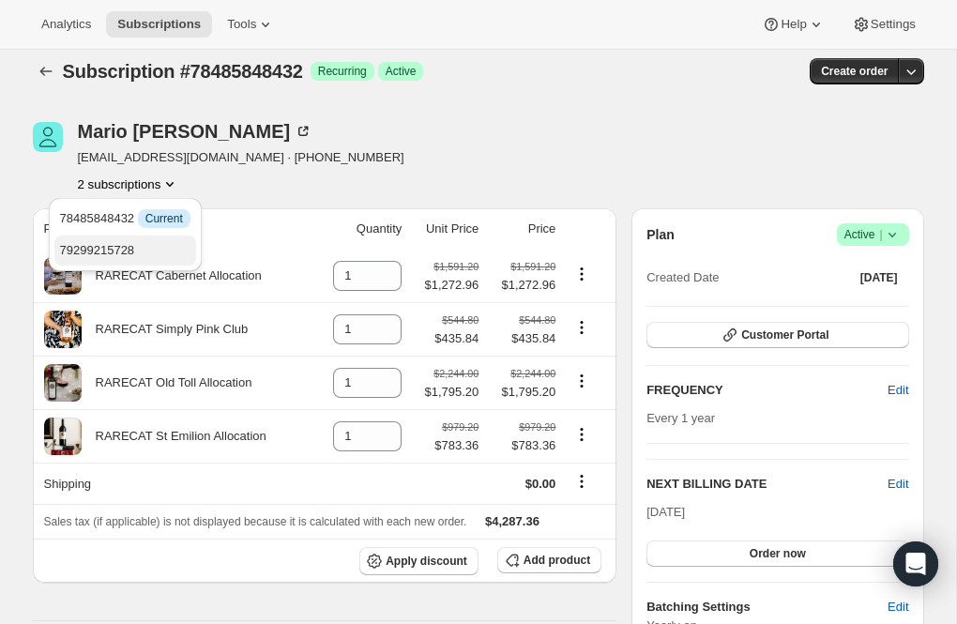  What do you see at coordinates (549, 560) in the screenshot?
I see `button: Add product` at bounding box center [549, 560].